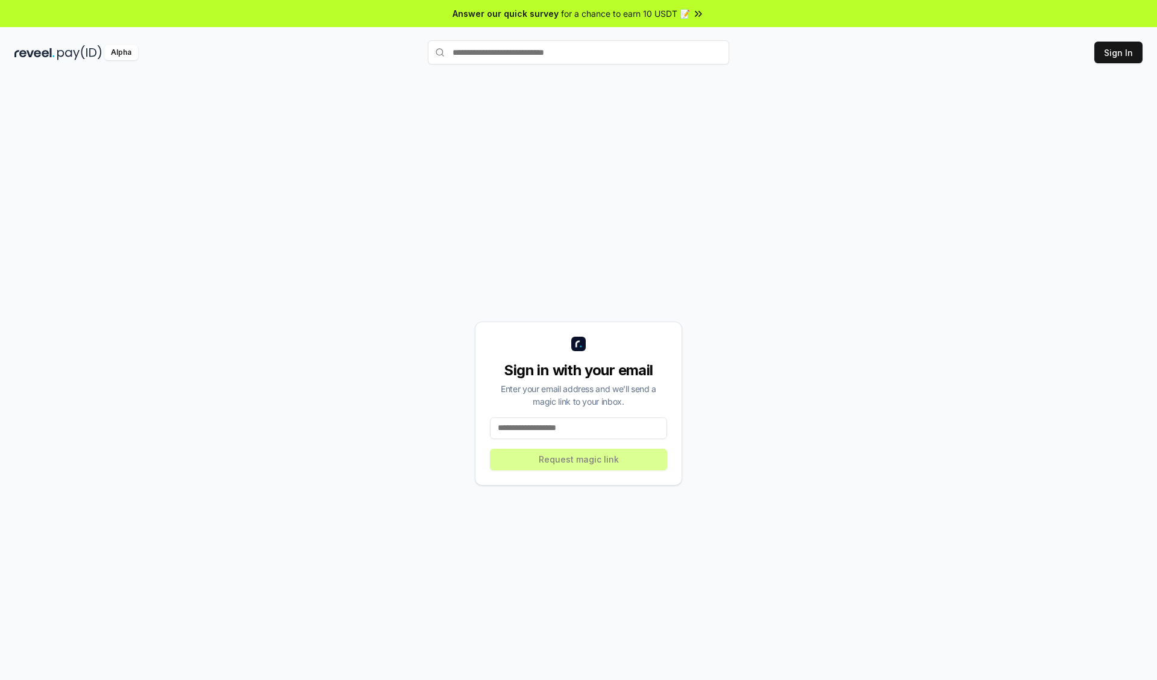 The height and width of the screenshot is (680, 1157). Describe the element at coordinates (578, 371) in the screenshot. I see `div: Sign in with your email` at that location.